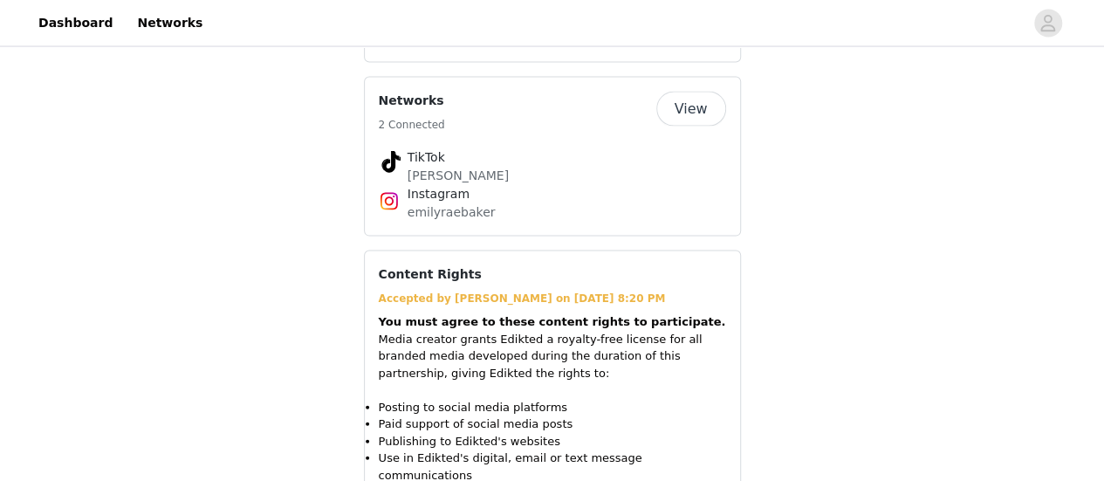 The image size is (1104, 481). I want to click on h4: TikTok, so click(553, 157).